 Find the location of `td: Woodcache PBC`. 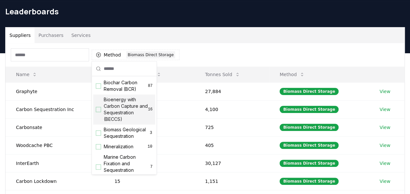

td: Woodcache PBC is located at coordinates (55, 145).